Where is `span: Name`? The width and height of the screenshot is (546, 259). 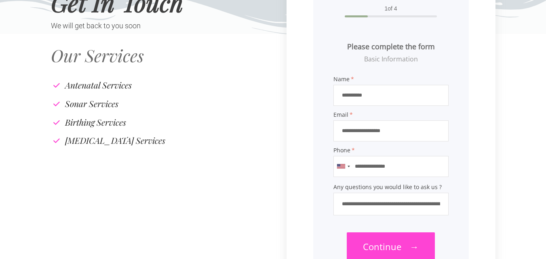 span: Name is located at coordinates (391, 79).